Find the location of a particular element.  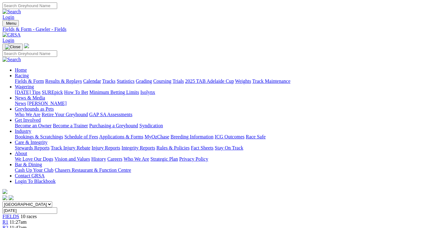

div: Racing is located at coordinates (226, 81).